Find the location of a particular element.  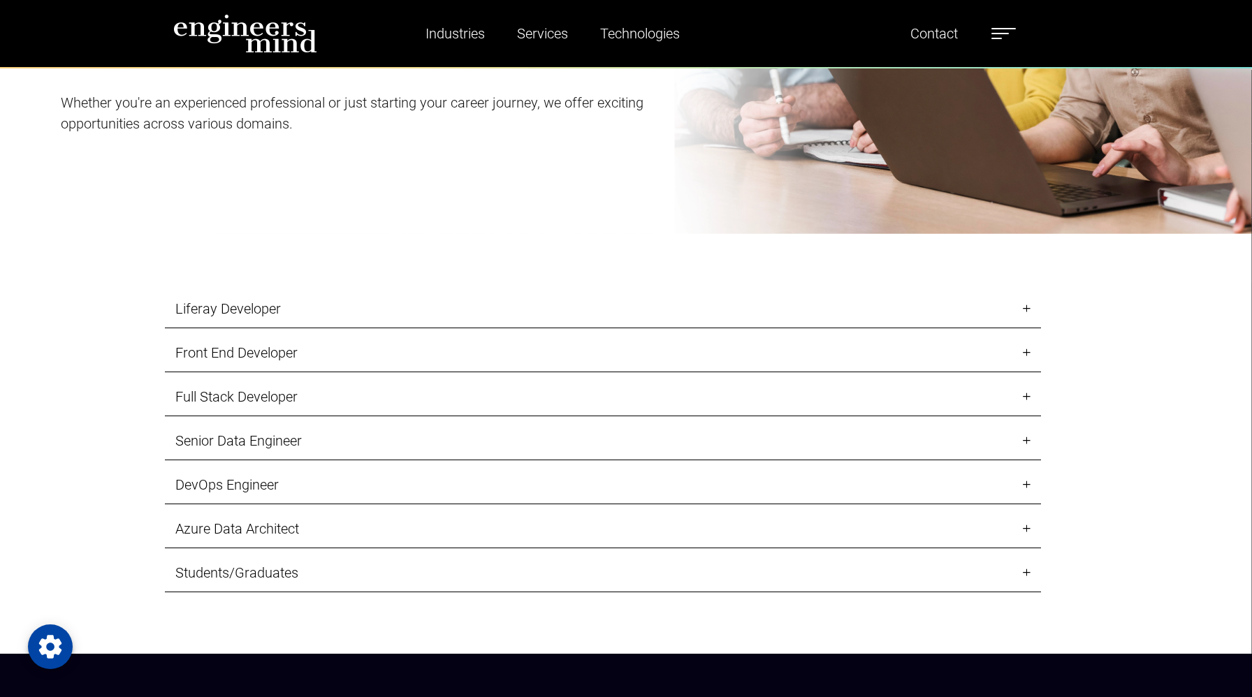

a: Full Stack Developer is located at coordinates (603, 397).